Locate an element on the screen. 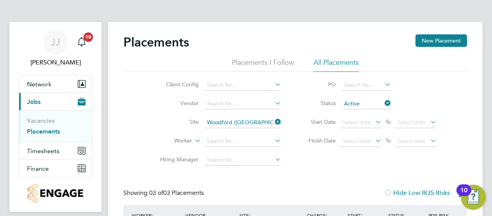  li: All Placements is located at coordinates (336, 65).